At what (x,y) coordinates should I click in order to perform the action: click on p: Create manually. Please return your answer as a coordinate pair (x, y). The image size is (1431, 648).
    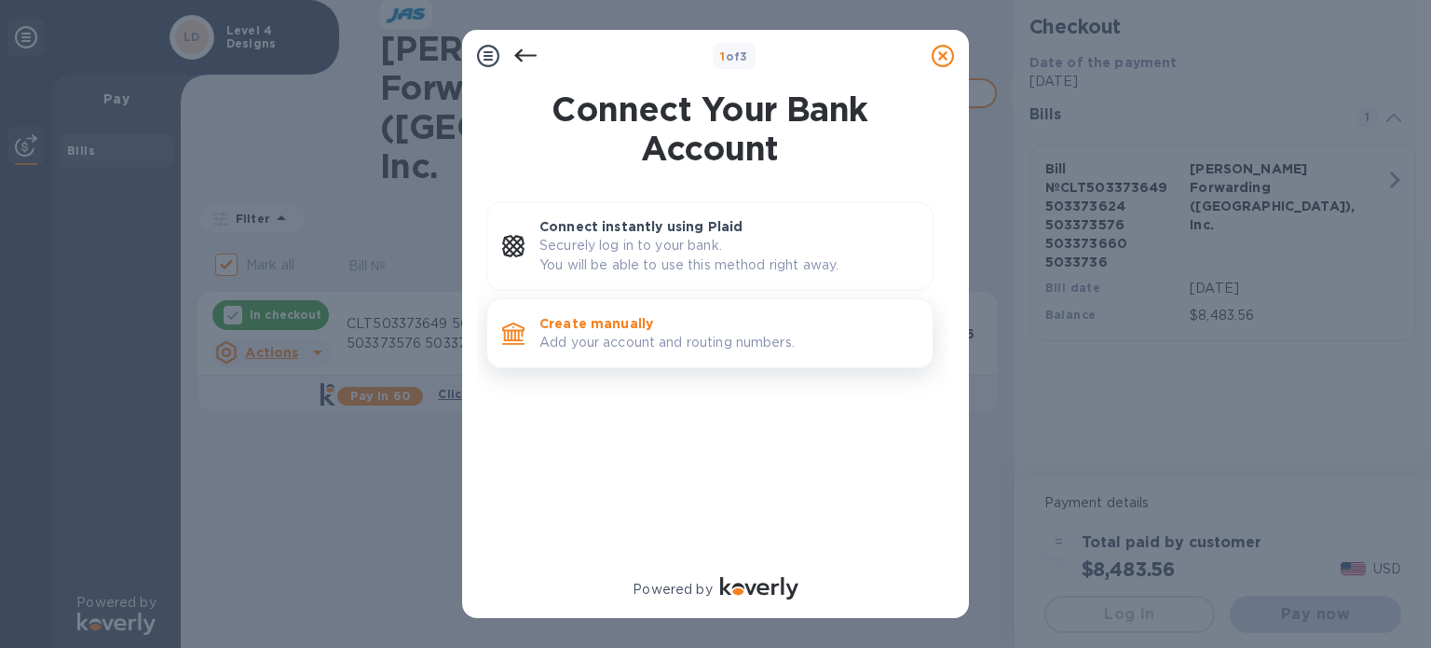
    Looking at the image, I should click on (729, 323).